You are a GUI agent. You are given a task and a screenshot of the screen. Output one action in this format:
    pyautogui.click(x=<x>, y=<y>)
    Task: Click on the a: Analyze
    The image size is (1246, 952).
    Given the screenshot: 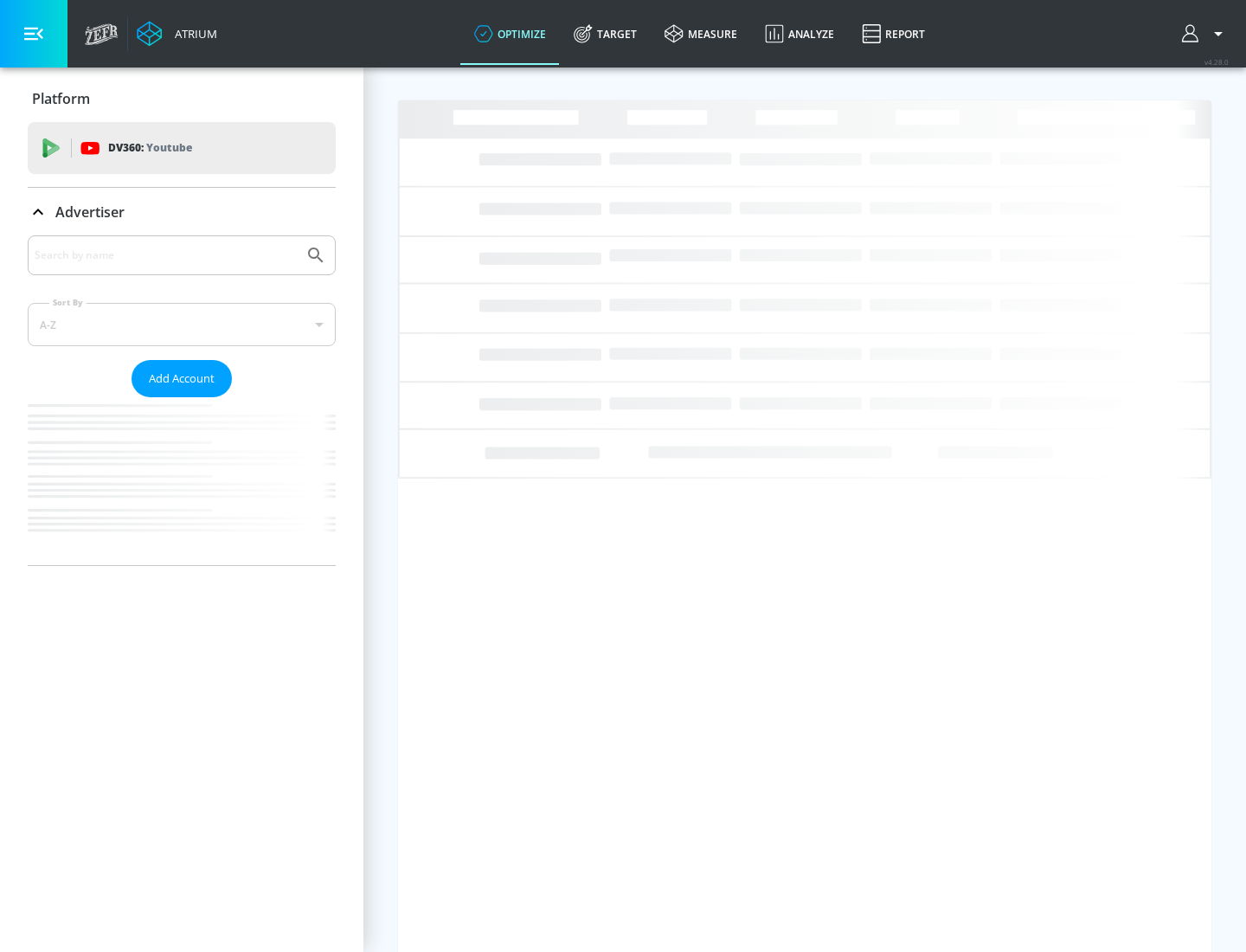 What is the action you would take?
    pyautogui.click(x=799, y=34)
    